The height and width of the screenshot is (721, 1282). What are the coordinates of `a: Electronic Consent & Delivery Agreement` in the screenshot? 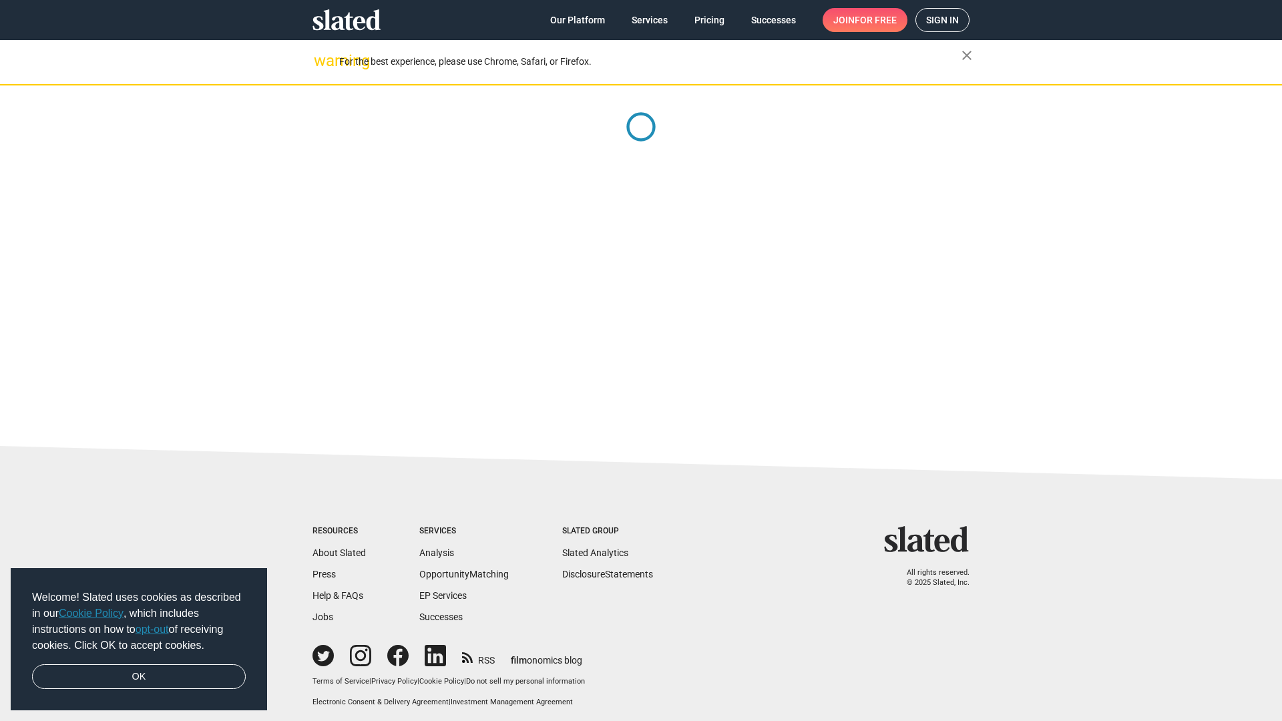 It's located at (381, 702).